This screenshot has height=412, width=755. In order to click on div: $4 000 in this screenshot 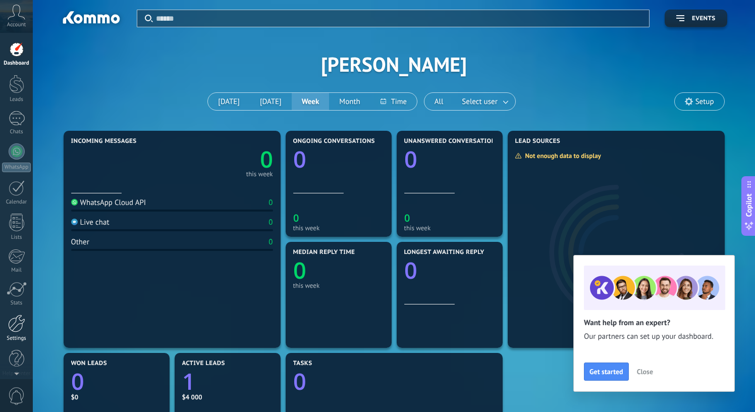, I will do `click(228, 397)`.